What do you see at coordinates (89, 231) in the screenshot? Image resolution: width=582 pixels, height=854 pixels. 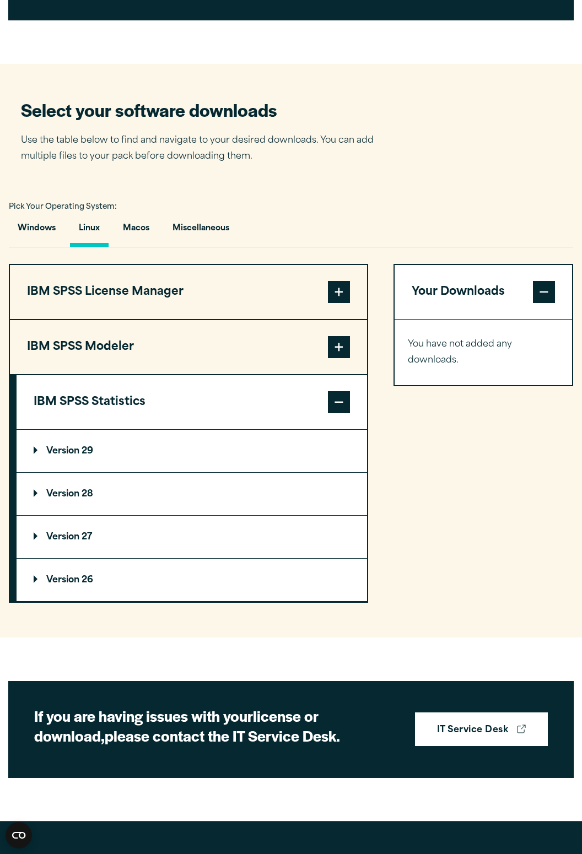 I see `button: Linux` at bounding box center [89, 231].